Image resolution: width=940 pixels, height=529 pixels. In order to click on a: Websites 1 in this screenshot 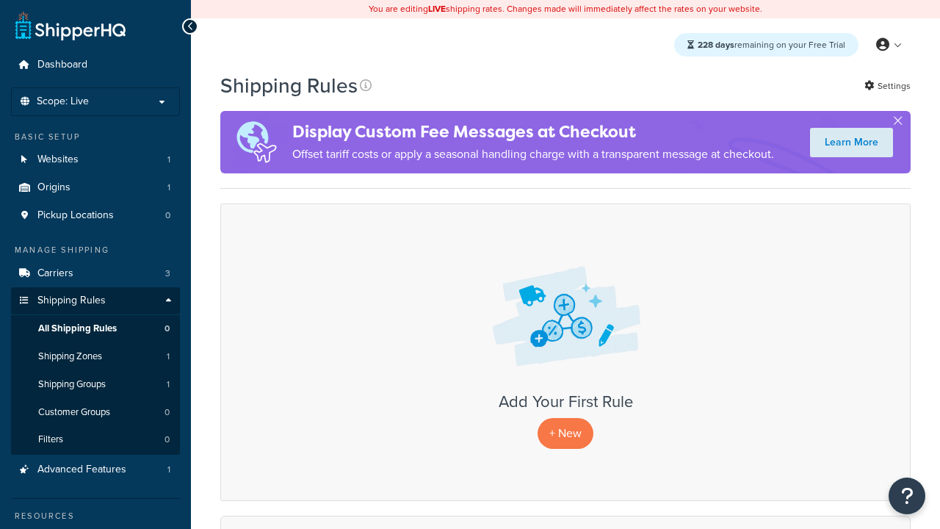, I will do `click(95, 159)`.